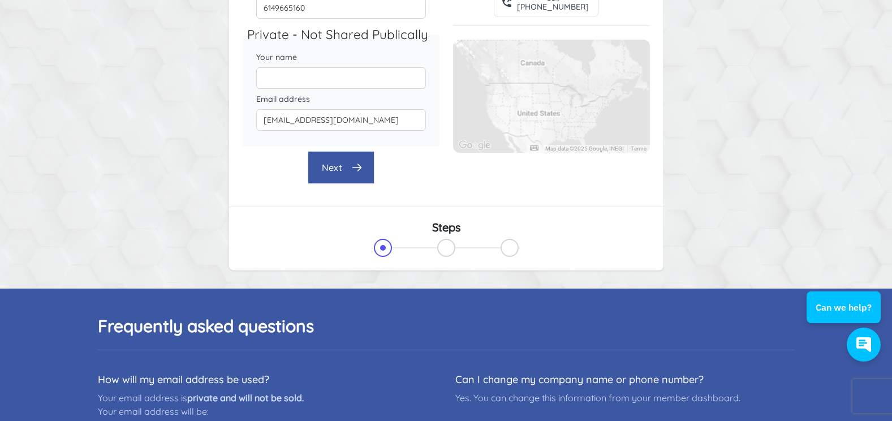 The image size is (892, 421). I want to click on label: Your name, so click(341, 57).